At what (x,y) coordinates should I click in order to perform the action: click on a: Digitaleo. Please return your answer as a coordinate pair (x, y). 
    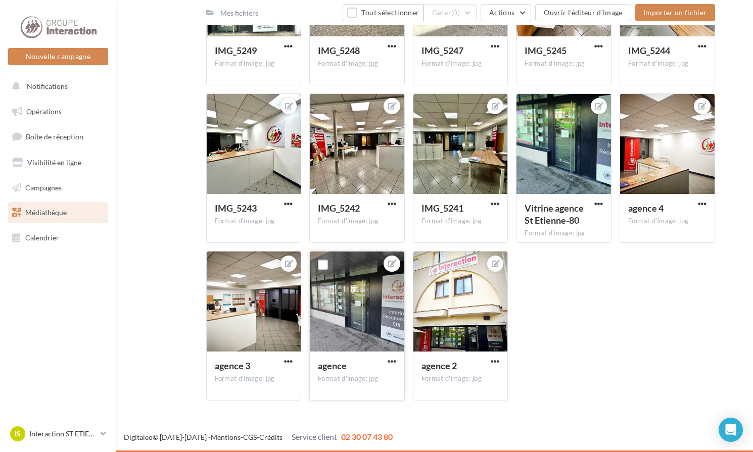
    Looking at the image, I should click on (138, 437).